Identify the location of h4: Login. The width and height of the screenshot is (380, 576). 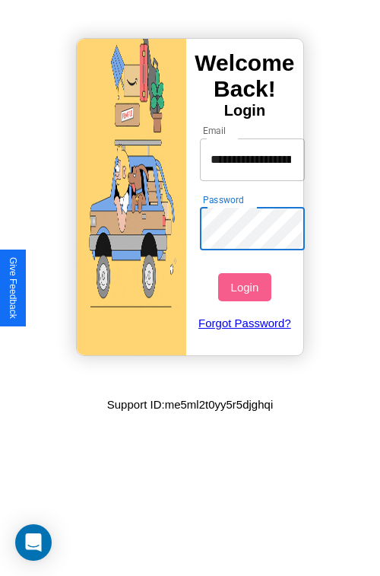
(245, 110).